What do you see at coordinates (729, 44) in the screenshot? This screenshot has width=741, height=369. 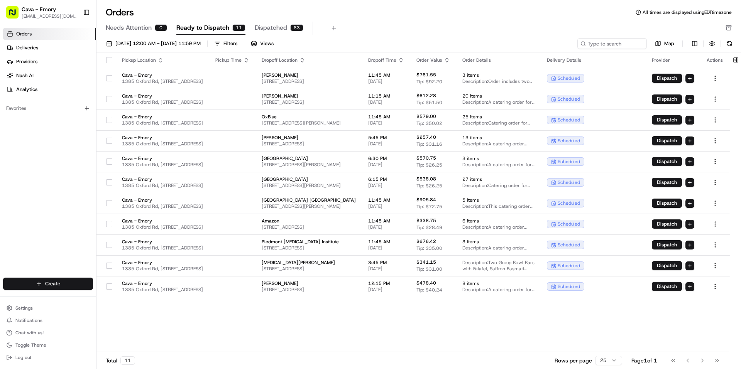 I see `button: Refresh` at bounding box center [729, 44].